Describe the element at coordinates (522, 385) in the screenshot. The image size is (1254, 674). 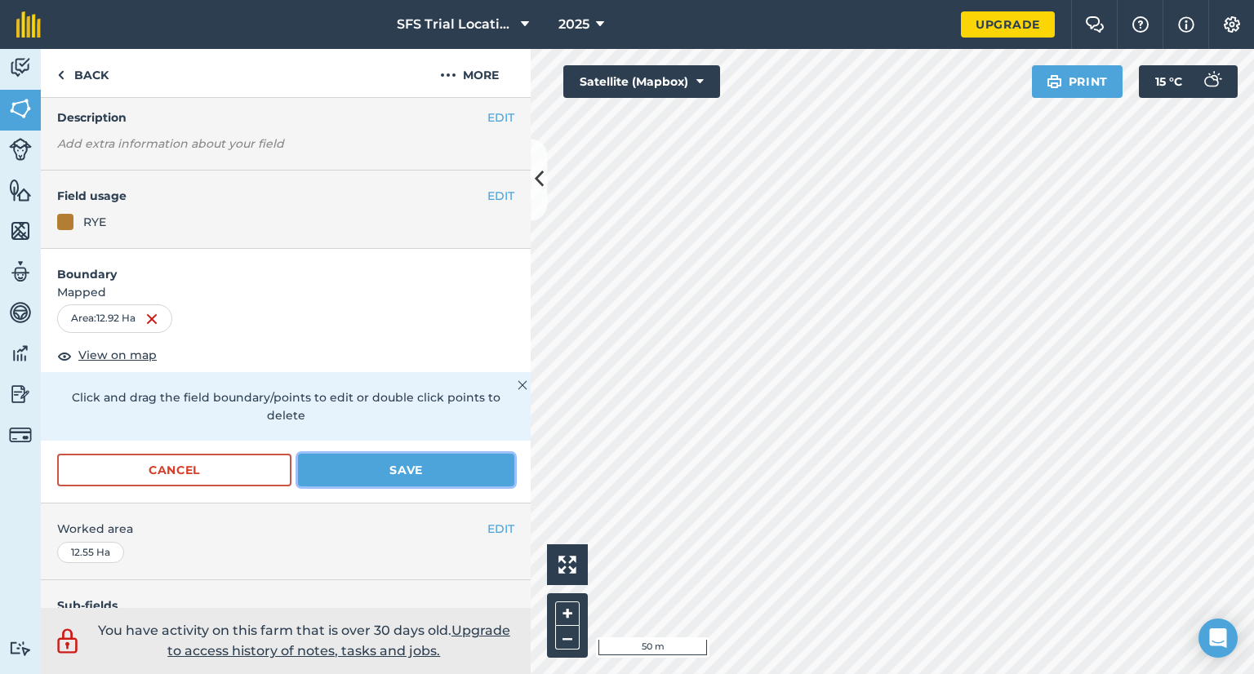
I see `img: svg+xml;base64,PHN2ZyB4bWxucz0iaHR0cDovL3d3dy53My5vcmcvMjAwMC9zdmciIHdpZHRoPSIyMiIgaGVpZ2h0PSIzMC...` at that location.